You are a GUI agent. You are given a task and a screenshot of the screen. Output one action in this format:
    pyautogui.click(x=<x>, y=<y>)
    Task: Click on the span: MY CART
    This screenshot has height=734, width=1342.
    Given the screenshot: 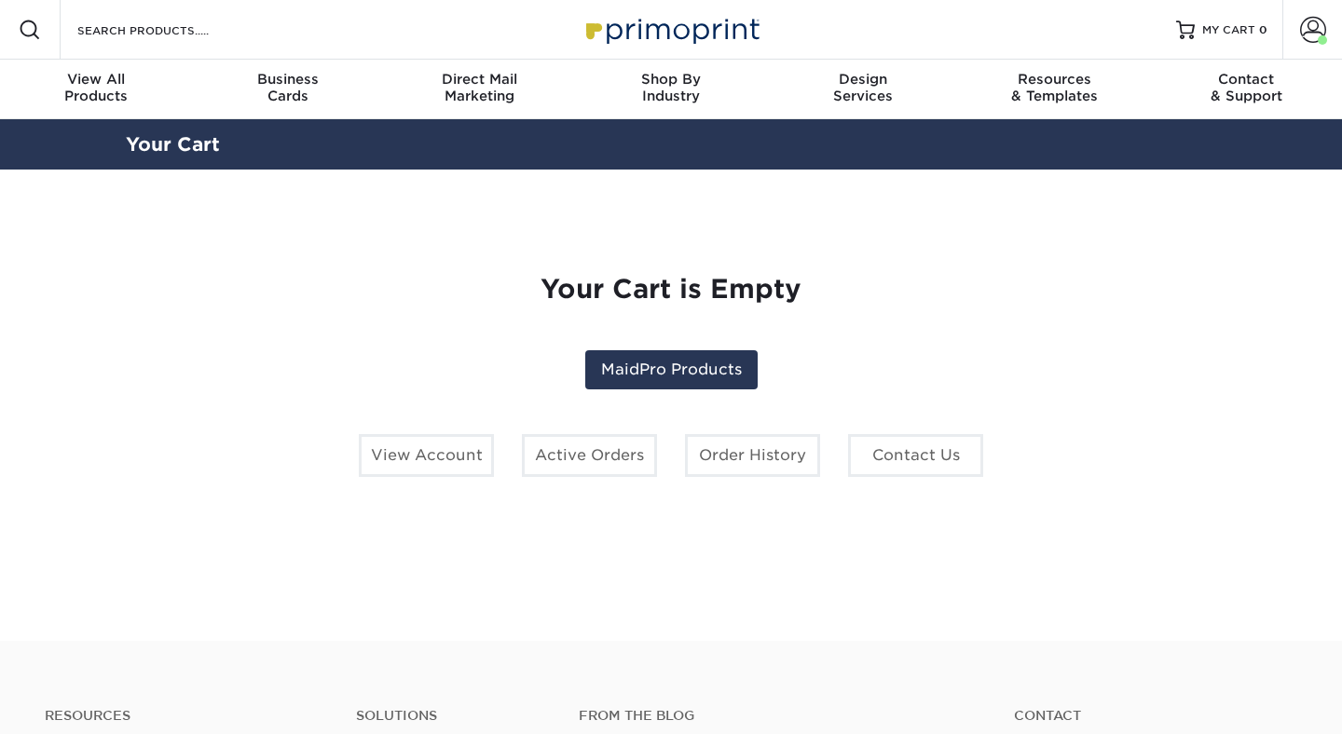 What is the action you would take?
    pyautogui.click(x=1228, y=30)
    